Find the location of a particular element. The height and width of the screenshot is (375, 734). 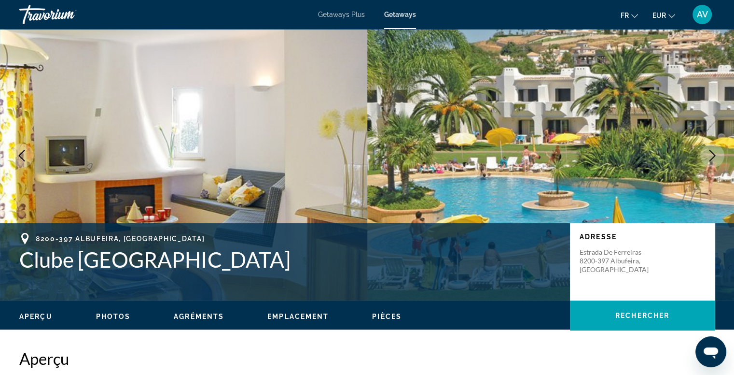

span: Agréments is located at coordinates (199, 316).